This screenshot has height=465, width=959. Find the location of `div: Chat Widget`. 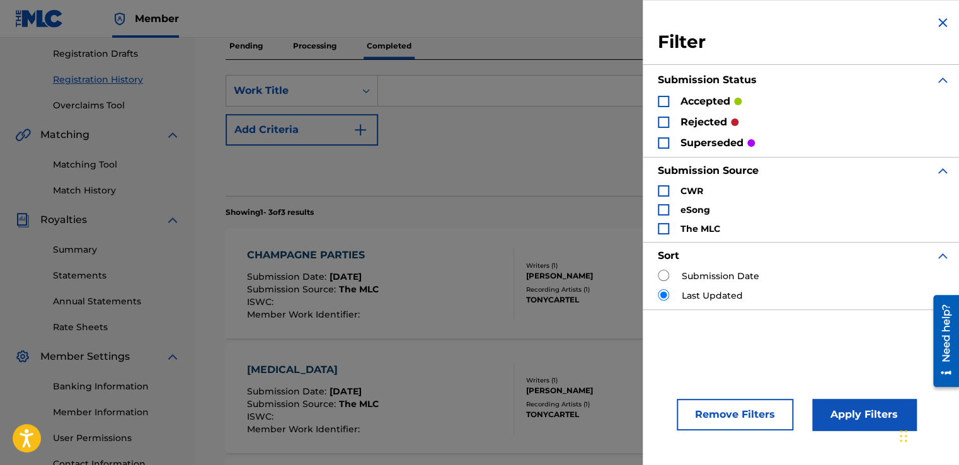

div: Chat Widget is located at coordinates (927, 435).